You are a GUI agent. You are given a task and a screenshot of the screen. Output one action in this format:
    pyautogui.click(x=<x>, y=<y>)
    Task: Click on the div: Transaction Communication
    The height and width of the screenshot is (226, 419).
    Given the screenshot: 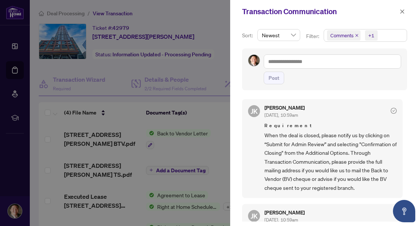 What is the action you would take?
    pyautogui.click(x=320, y=12)
    